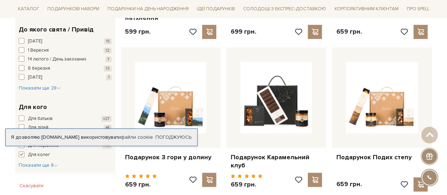  What do you see at coordinates (382, 157) in the screenshot?
I see `a: Подарунок Подих степу` at bounding box center [382, 157].